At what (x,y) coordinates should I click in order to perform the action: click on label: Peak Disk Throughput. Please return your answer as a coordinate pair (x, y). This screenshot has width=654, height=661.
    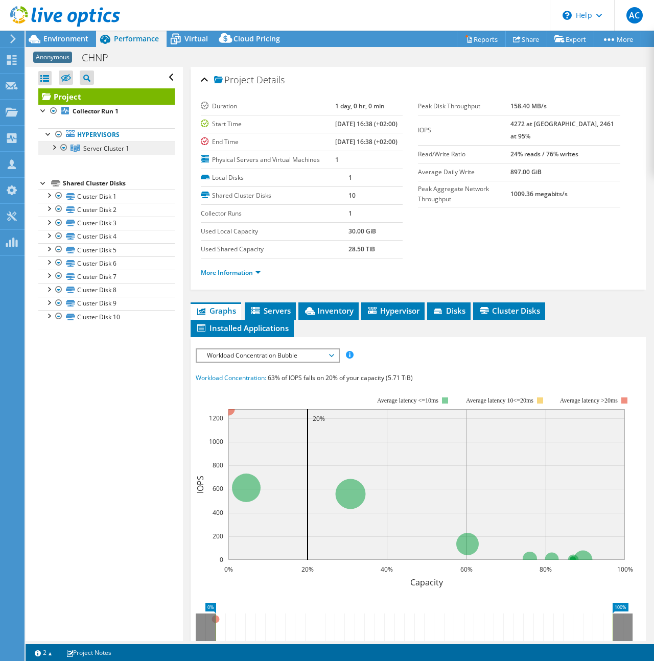
    Looking at the image, I should click on (464, 106).